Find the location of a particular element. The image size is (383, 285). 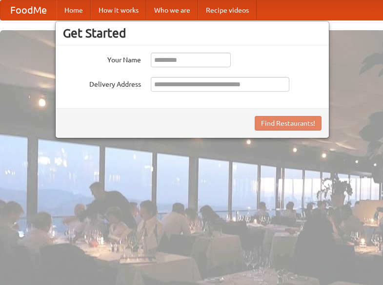

a: Recipe videos is located at coordinates (227, 10).